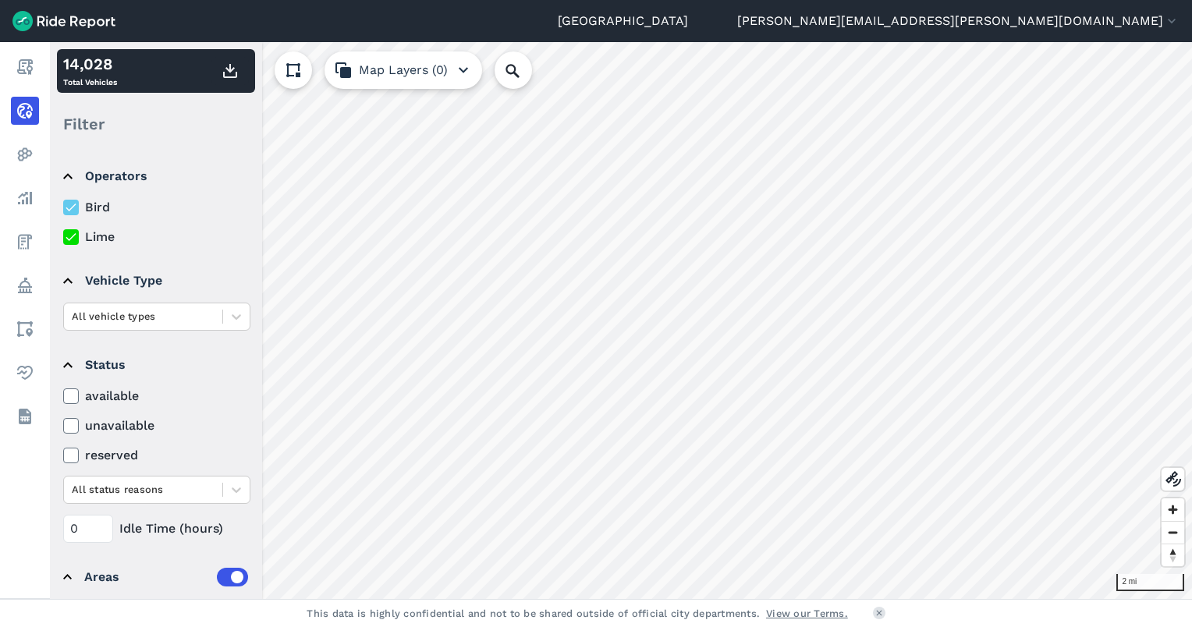 The height and width of the screenshot is (627, 1192). What do you see at coordinates (25, 198) in the screenshot?
I see `a: Analyze` at bounding box center [25, 198].